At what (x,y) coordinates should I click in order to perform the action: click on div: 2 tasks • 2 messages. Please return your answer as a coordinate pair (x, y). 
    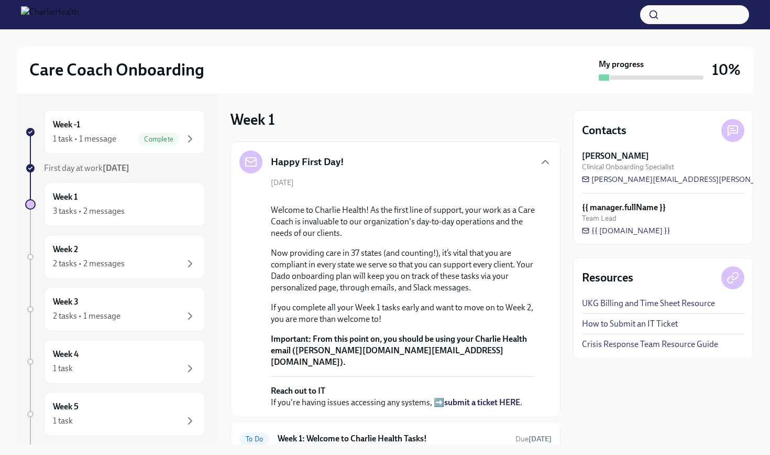
    Looking at the image, I should click on (89, 264).